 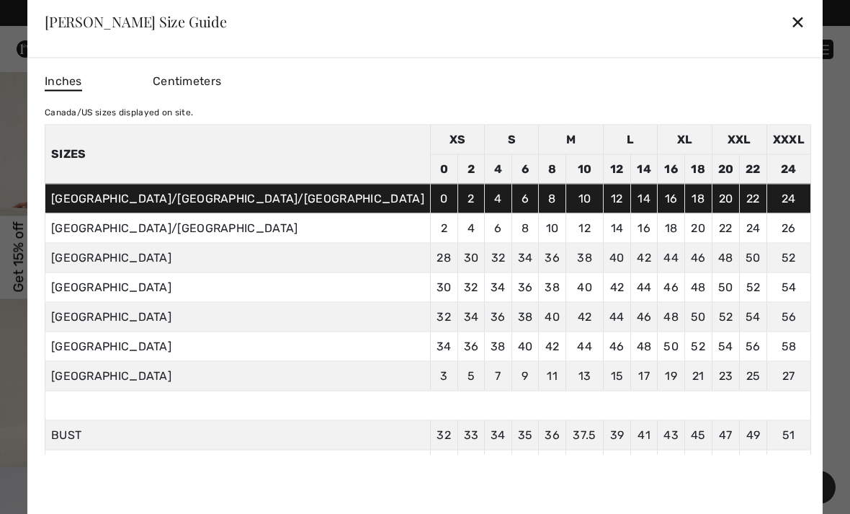 What do you see at coordinates (584, 375) in the screenshot?
I see `td: 13` at bounding box center [584, 375].